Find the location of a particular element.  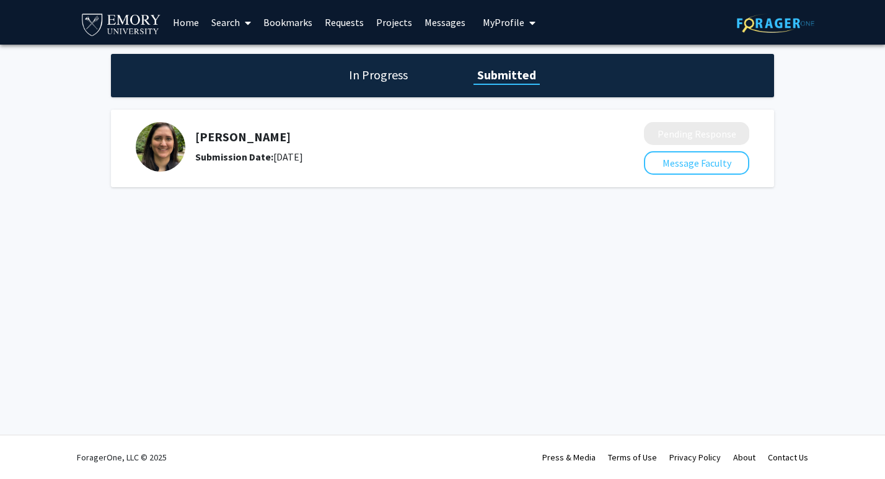

a: Terms of Use is located at coordinates (632, 457).